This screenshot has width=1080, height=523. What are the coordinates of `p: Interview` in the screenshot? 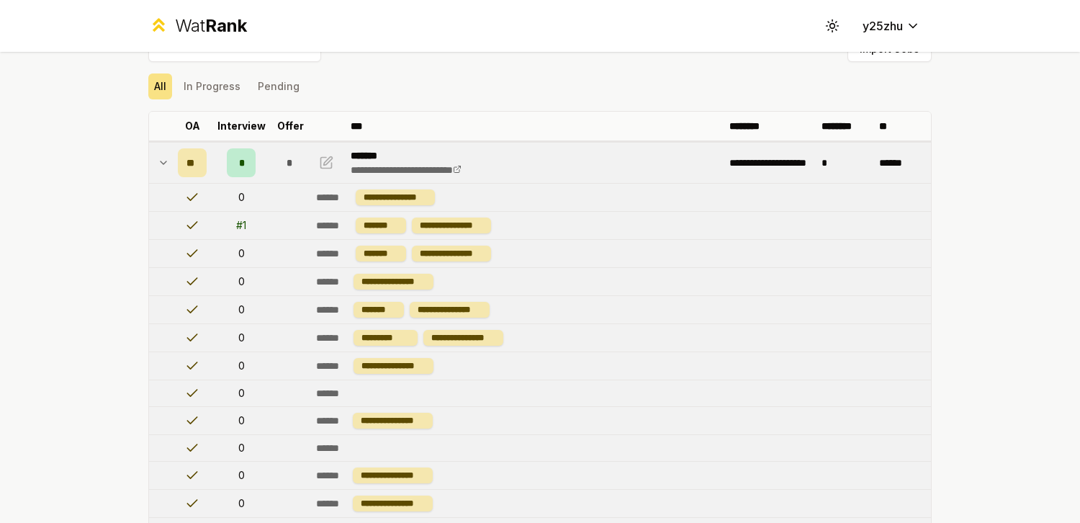 It's located at (241, 126).